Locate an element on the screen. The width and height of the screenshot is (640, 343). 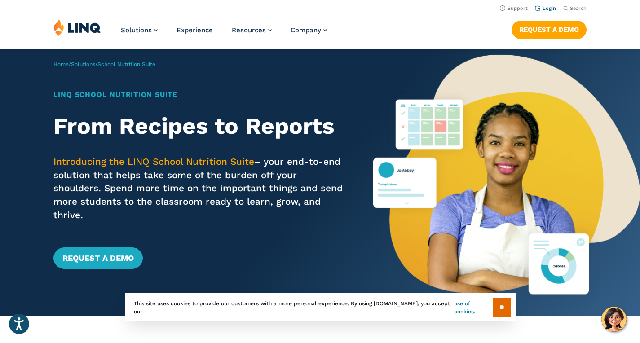
span: Company is located at coordinates (306, 30).